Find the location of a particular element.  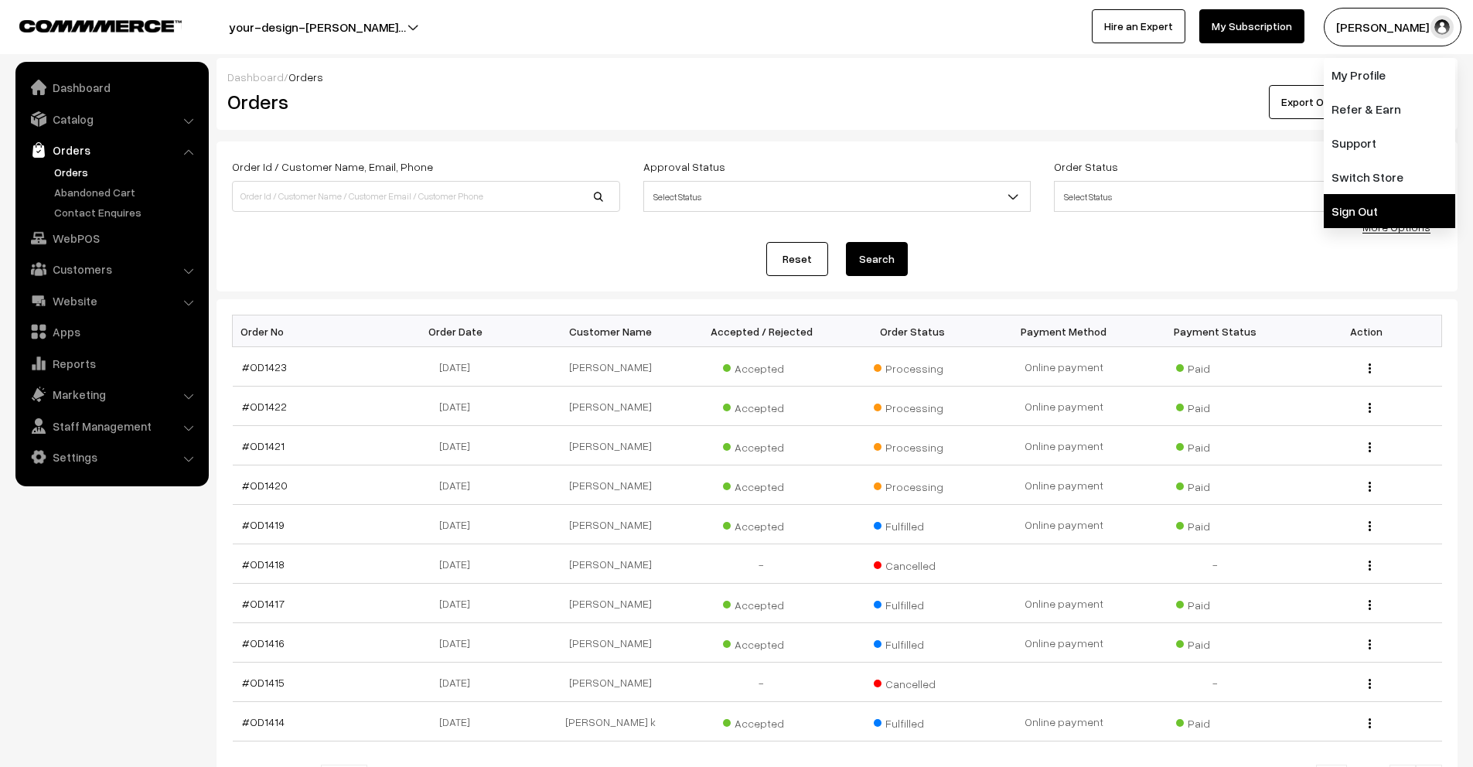

a: #OD1422 is located at coordinates (264, 406).